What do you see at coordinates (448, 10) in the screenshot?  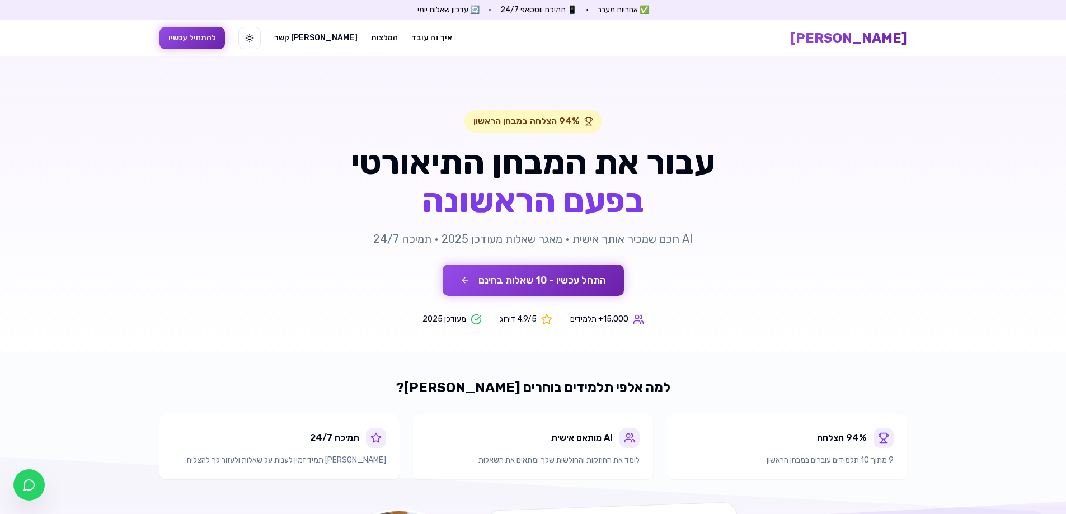 I see `span: 🔄 עדכון שאלות יומי` at bounding box center [448, 10].